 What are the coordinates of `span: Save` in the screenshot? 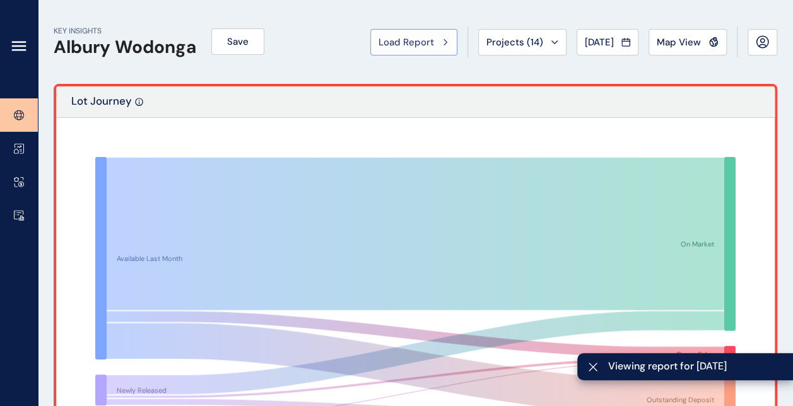 It's located at (238, 42).